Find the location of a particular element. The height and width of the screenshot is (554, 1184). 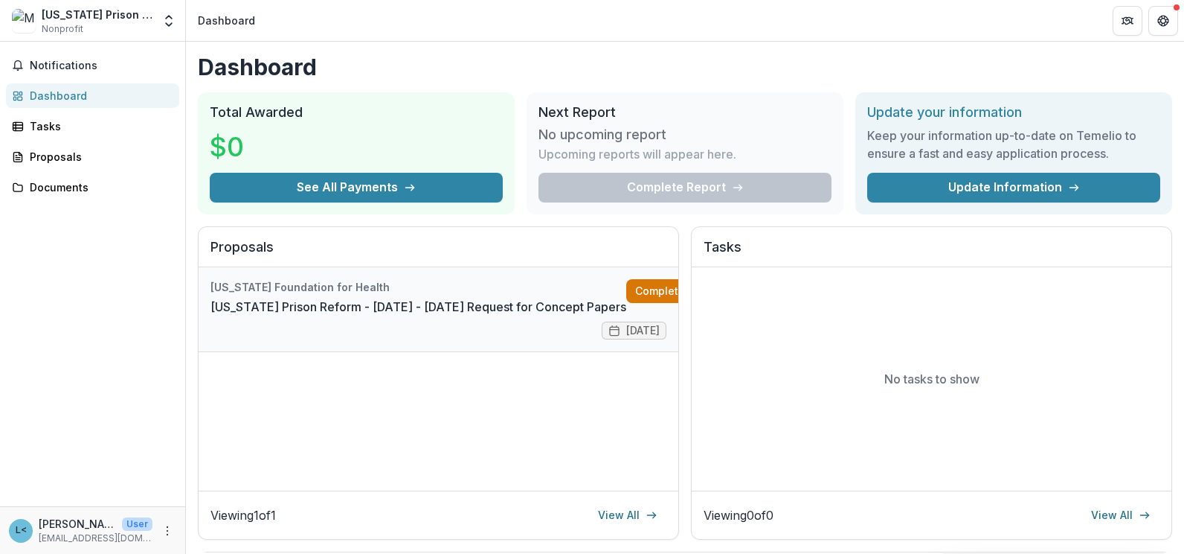

a: Proposals is located at coordinates (92, 156).